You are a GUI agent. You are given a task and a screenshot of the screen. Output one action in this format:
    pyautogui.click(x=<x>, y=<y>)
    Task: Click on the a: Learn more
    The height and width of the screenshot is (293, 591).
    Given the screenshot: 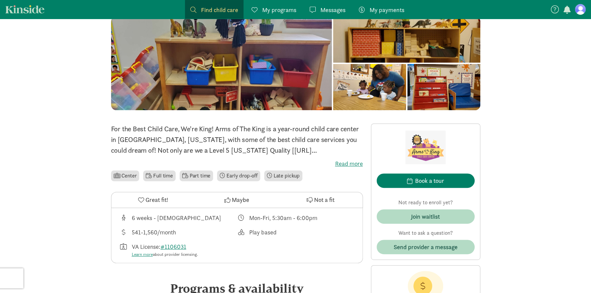 What is the action you would take?
    pyautogui.click(x=142, y=254)
    